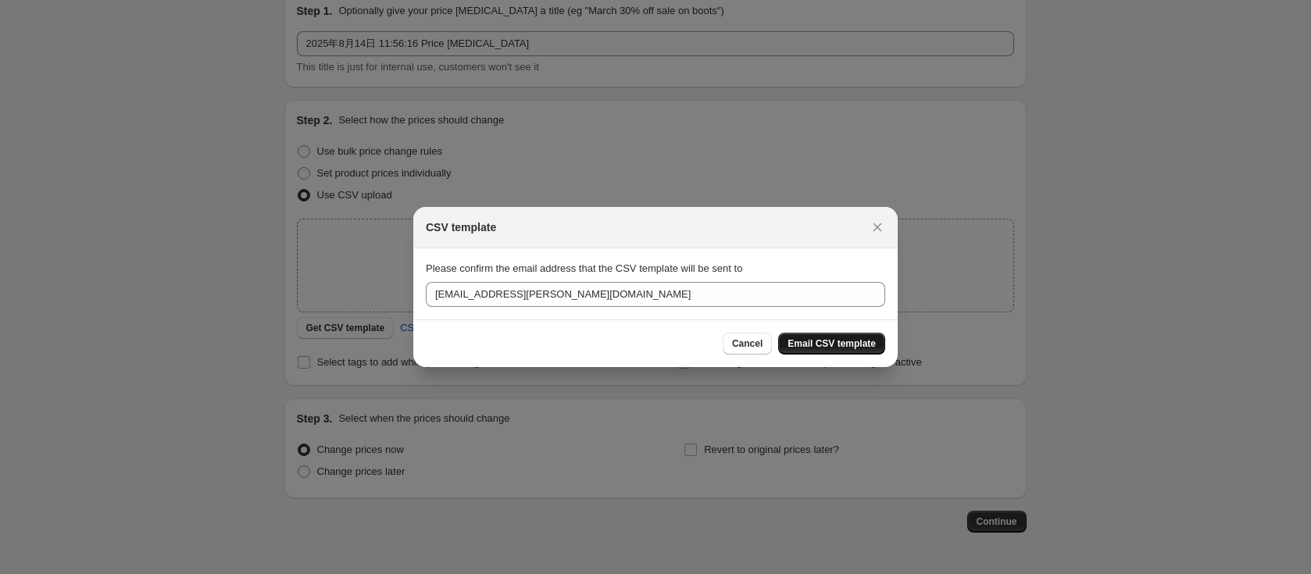 The image size is (1311, 574). Describe the element at coordinates (831, 344) in the screenshot. I see `button: Email CSV template` at that location.